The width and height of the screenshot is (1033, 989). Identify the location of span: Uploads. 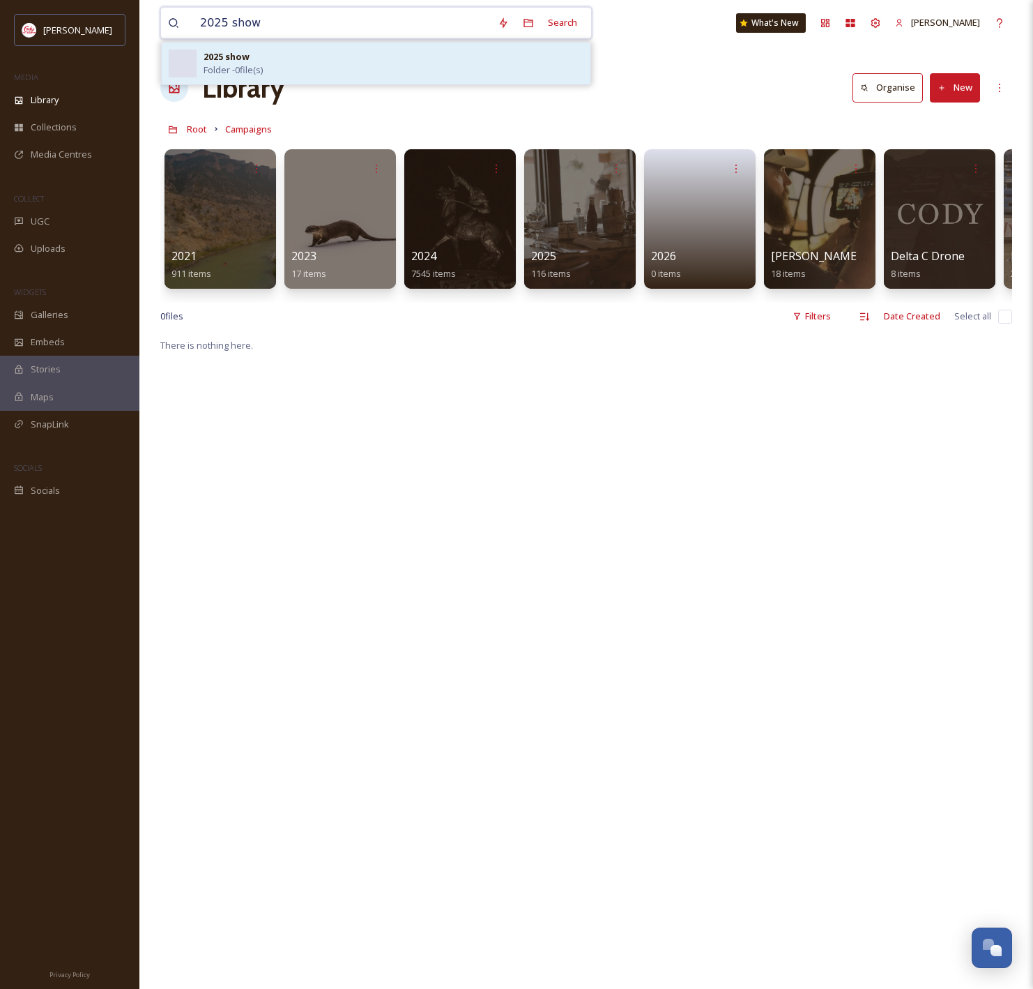
(48, 248).